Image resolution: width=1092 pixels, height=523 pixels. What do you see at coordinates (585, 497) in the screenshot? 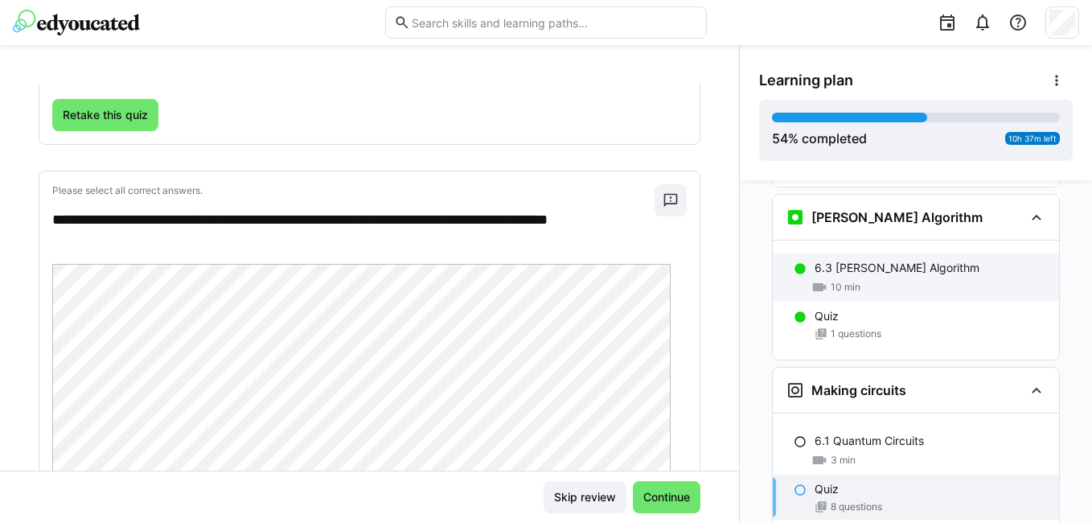
I see `button: Skip review` at bounding box center [585, 497].